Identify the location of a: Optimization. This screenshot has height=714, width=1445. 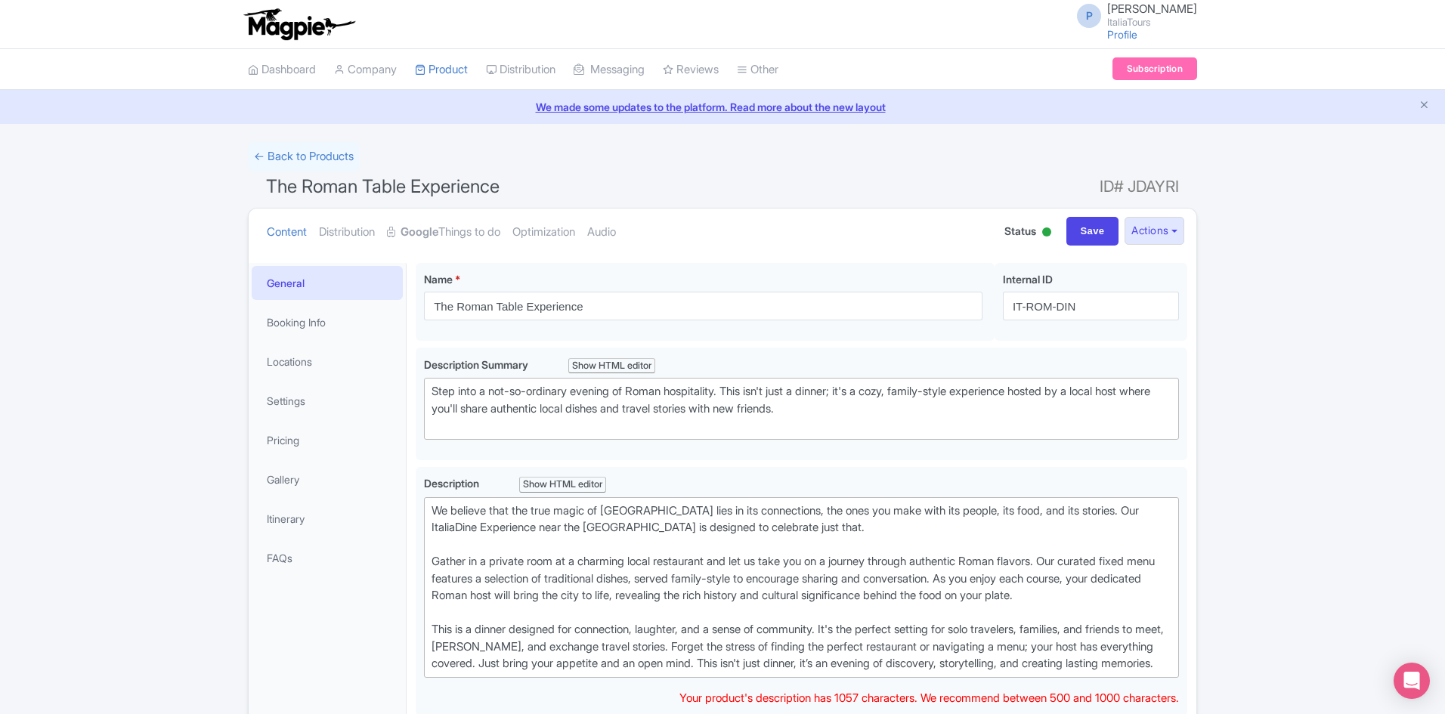
(544, 232).